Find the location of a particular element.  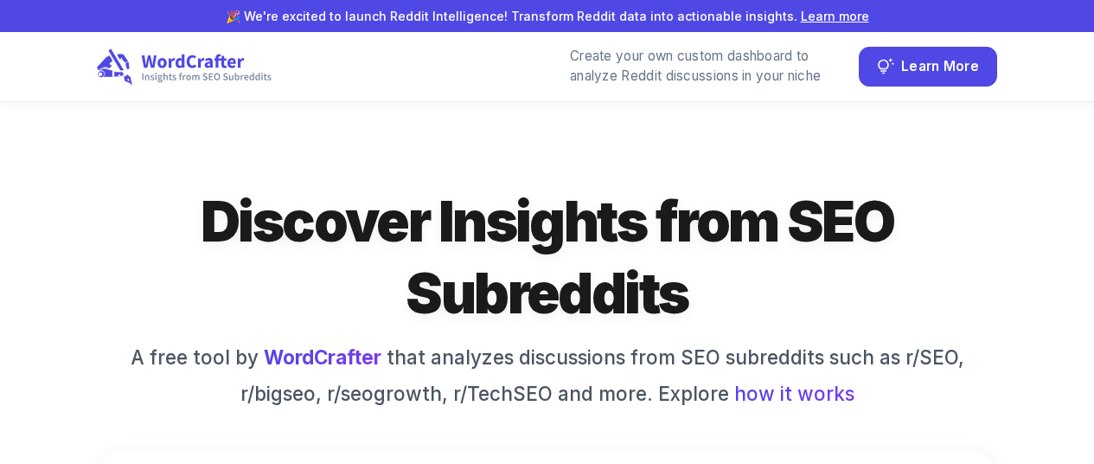

span: how it works is located at coordinates (794, 394).